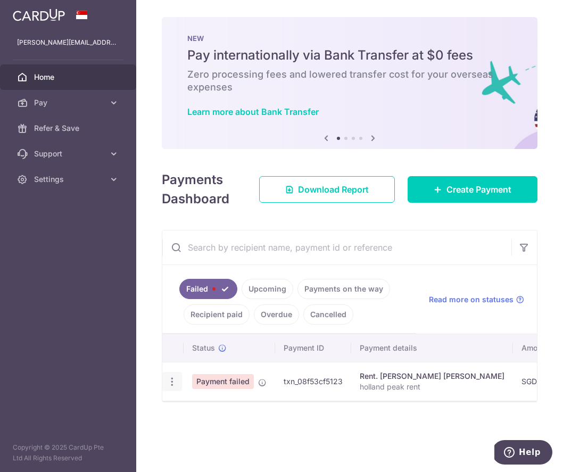 This screenshot has height=472, width=563. I want to click on span: Refer & Save, so click(69, 128).